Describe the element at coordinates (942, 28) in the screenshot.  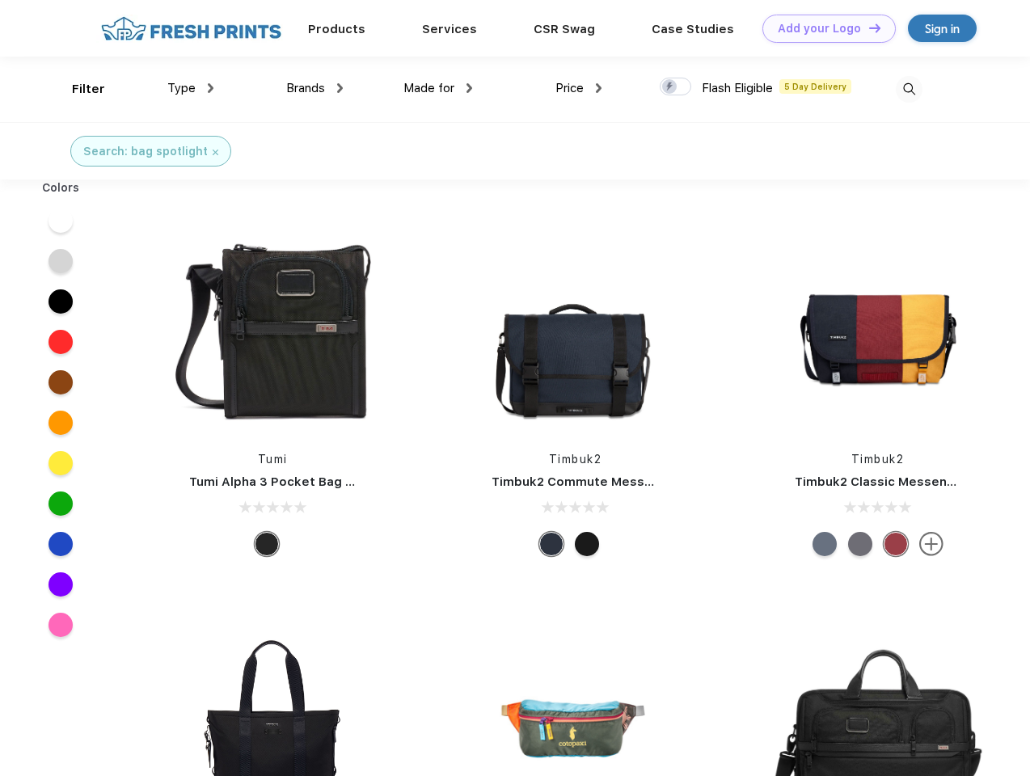
I see `a: Sign in` at that location.